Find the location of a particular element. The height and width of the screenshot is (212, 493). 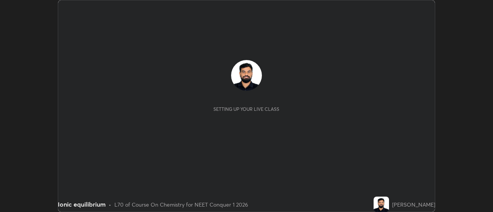

div: Ionic equilibrium is located at coordinates (82, 205).